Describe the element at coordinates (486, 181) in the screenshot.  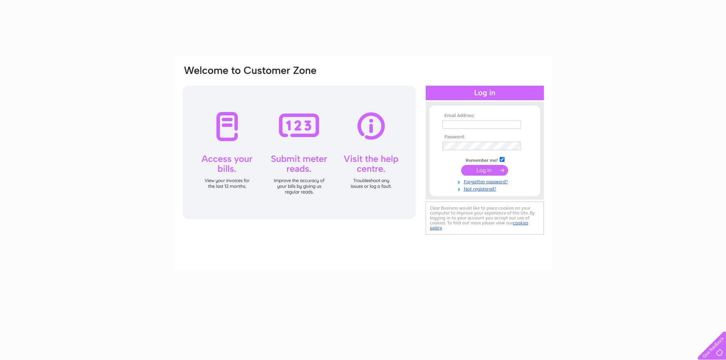
I see `a: Forgotten password?` at that location.